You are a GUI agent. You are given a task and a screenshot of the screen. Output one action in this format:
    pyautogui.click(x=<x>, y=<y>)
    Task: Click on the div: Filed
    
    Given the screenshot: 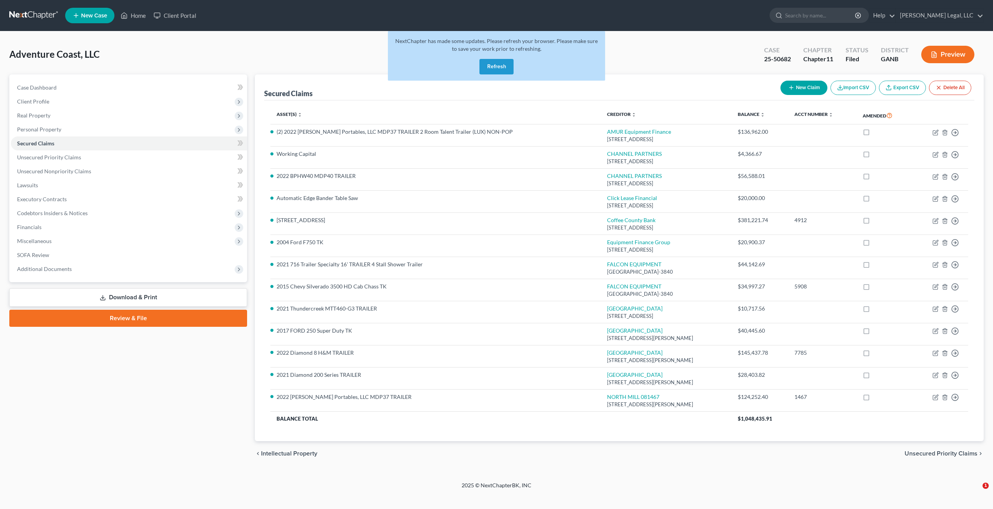 What is the action you would take?
    pyautogui.click(x=857, y=59)
    